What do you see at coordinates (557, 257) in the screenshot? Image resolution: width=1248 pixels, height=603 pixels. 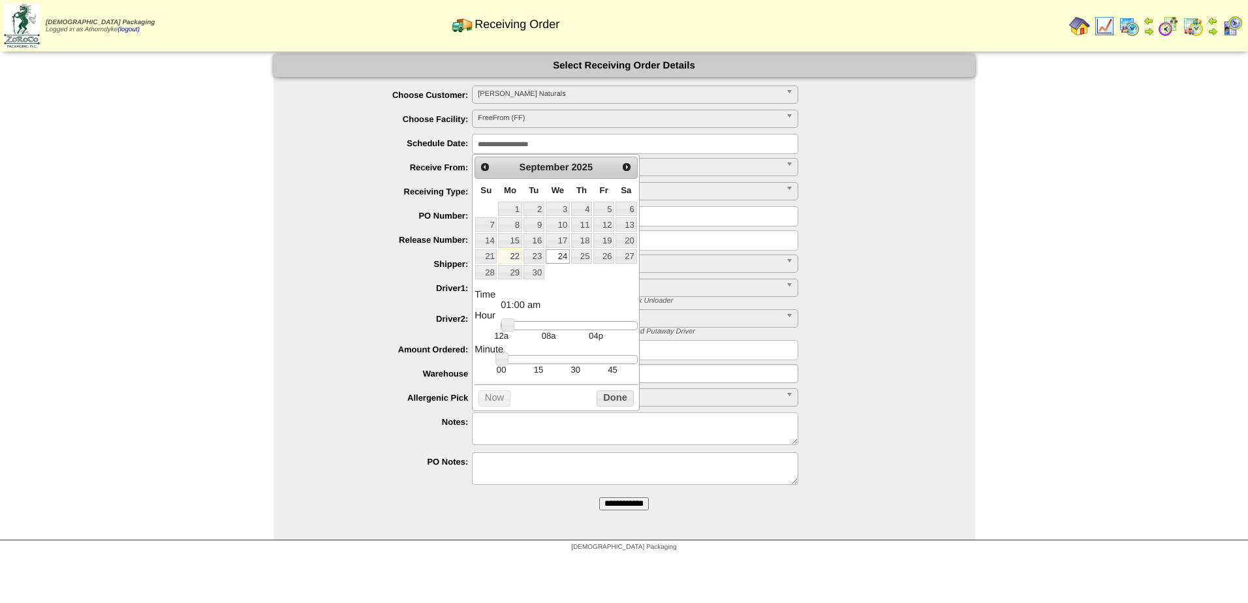 I see `a: 24` at bounding box center [557, 257].